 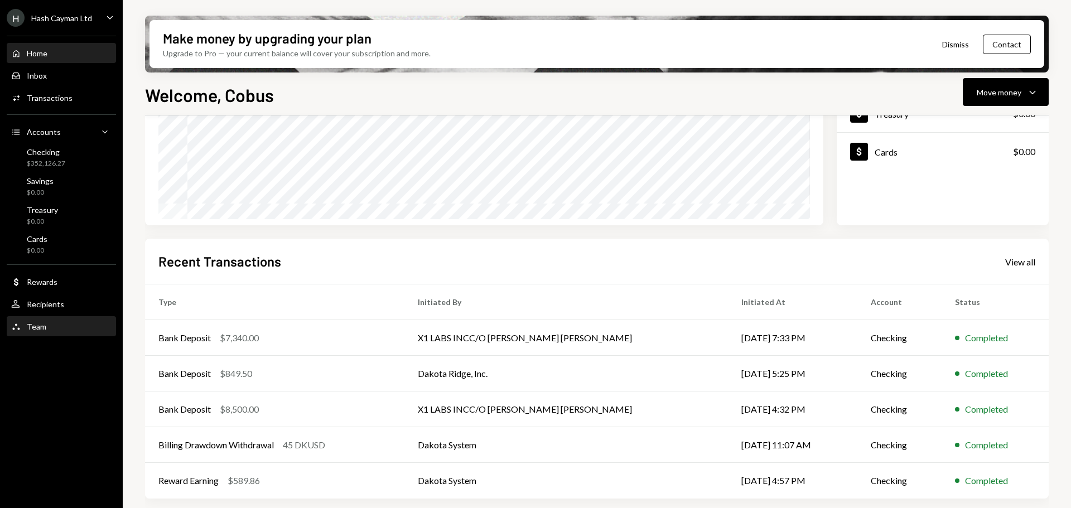 I want to click on a: Rewards, so click(x=61, y=282).